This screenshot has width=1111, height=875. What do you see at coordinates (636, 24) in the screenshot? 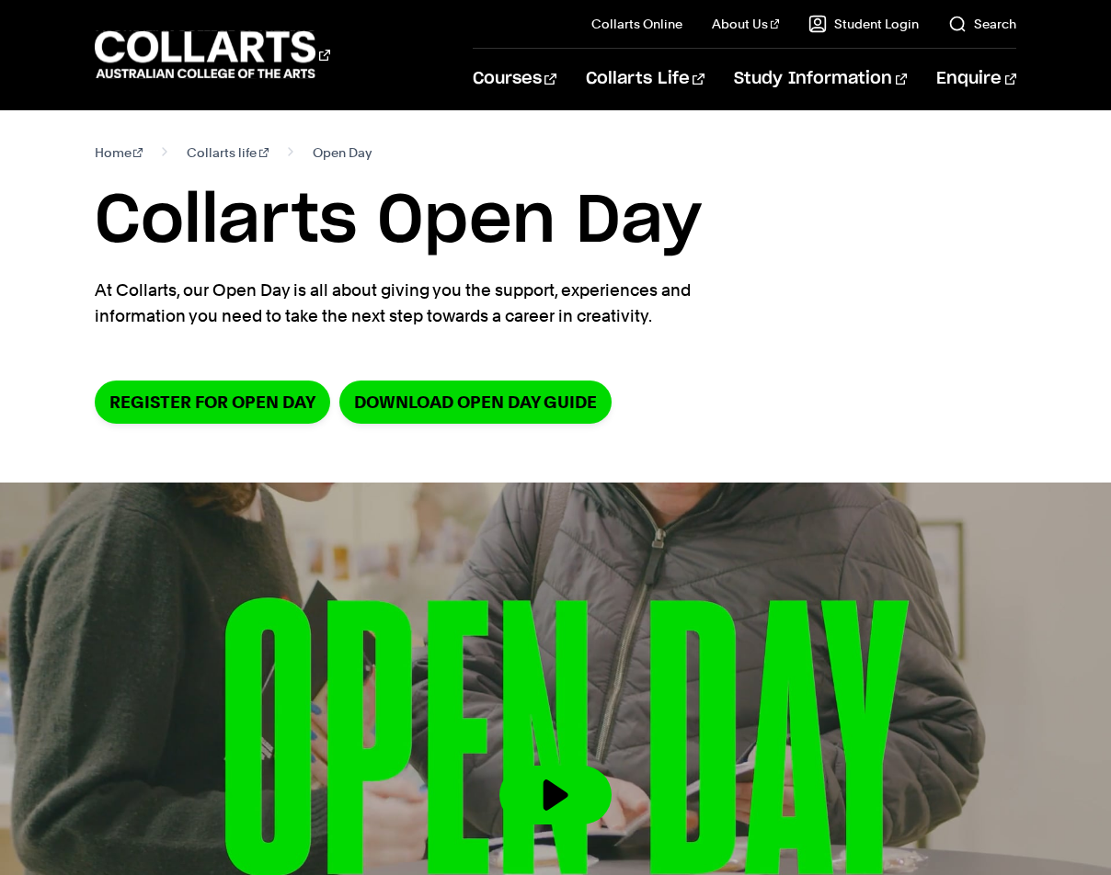
I see `a: Collarts Online` at bounding box center [636, 24].